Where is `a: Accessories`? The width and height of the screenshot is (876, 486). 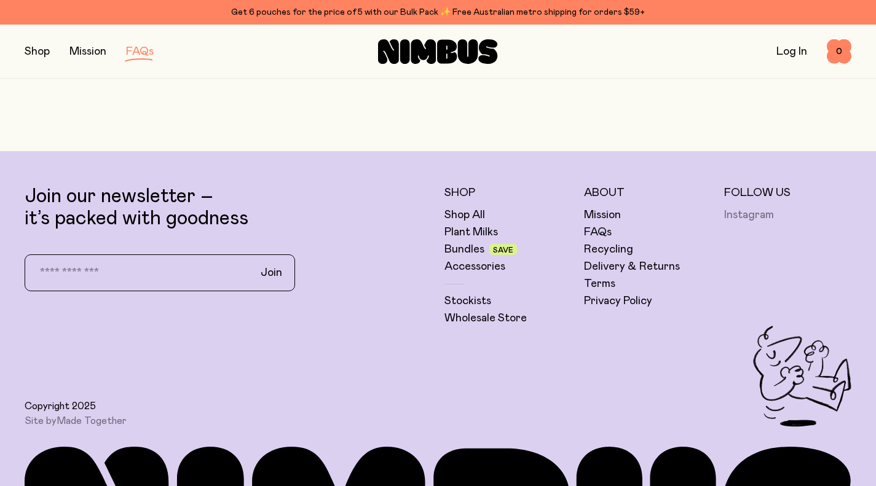 a: Accessories is located at coordinates (475, 267).